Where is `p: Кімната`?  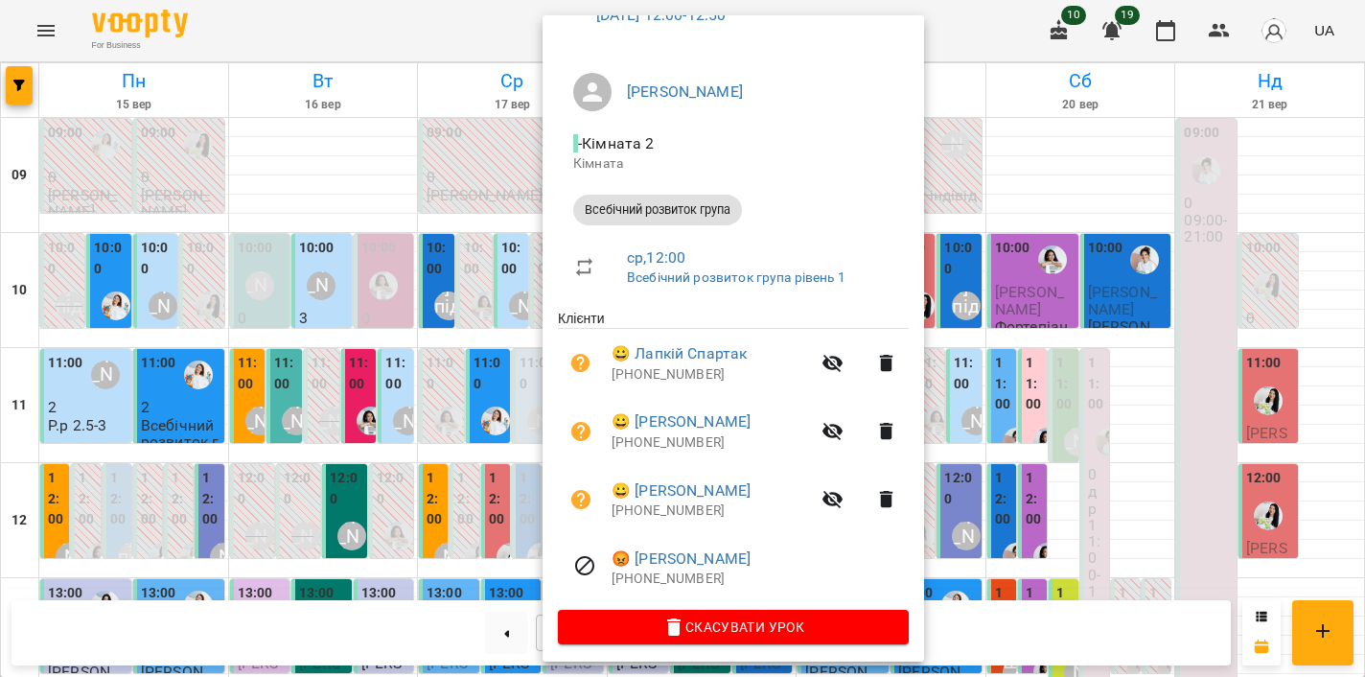
p: Кімната is located at coordinates (733, 164).